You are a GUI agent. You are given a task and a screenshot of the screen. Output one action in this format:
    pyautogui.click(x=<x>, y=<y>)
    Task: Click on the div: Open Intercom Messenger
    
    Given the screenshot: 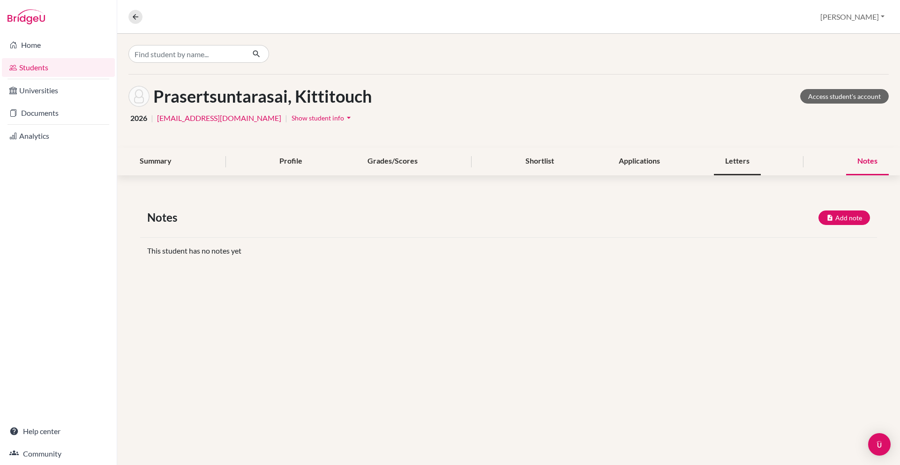 What is the action you would take?
    pyautogui.click(x=880, y=444)
    